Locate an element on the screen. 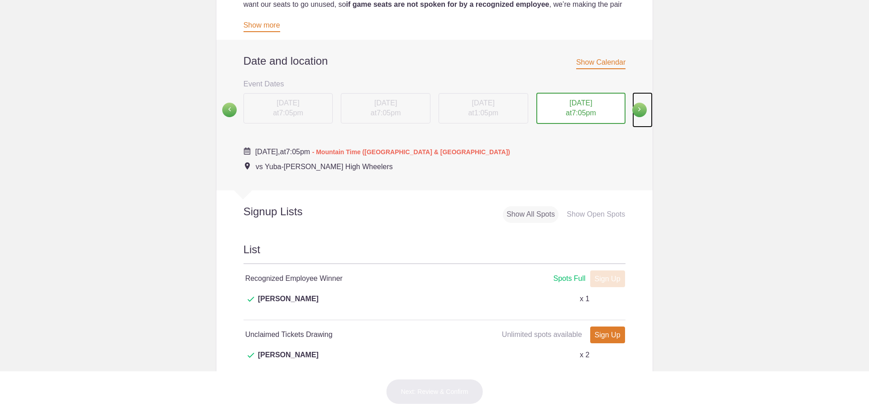 The height and width of the screenshot is (412, 869). span: Show Calendar is located at coordinates (601, 64).